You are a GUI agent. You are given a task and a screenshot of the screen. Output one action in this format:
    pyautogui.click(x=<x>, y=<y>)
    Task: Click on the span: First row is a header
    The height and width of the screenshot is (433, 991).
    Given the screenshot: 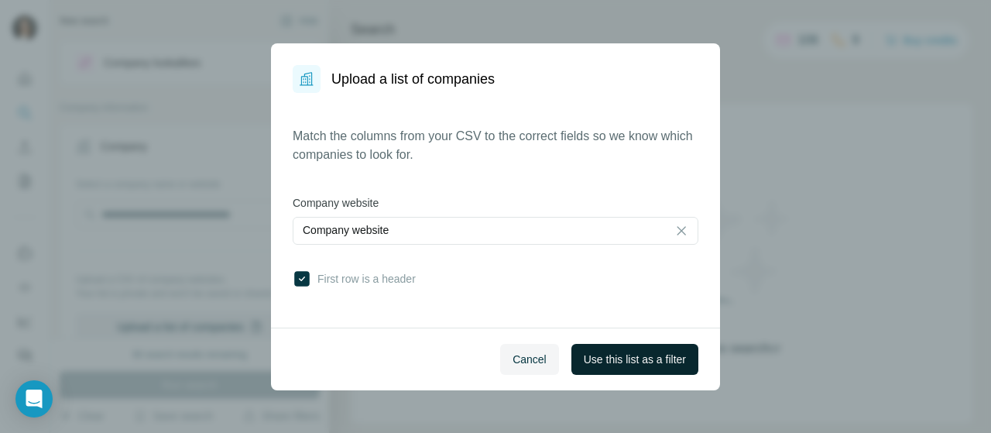 What is the action you would take?
    pyautogui.click(x=363, y=279)
    